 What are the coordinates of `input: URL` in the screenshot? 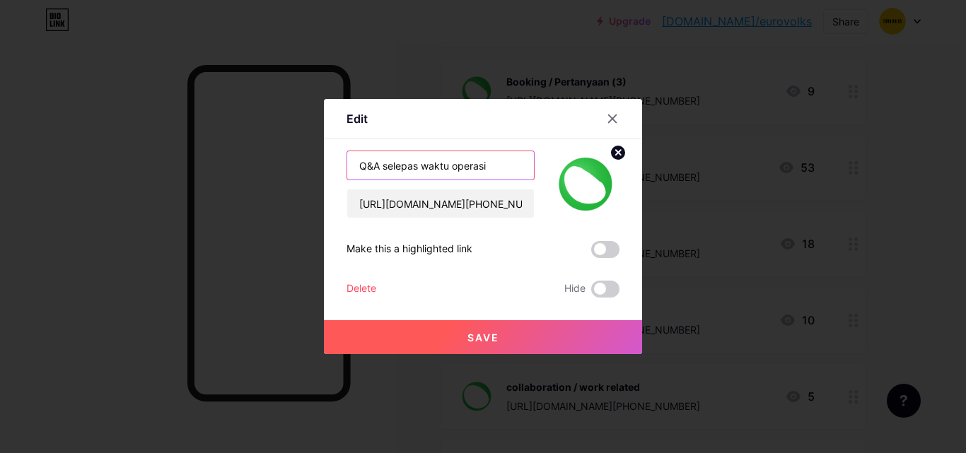 It's located at (440, 204).